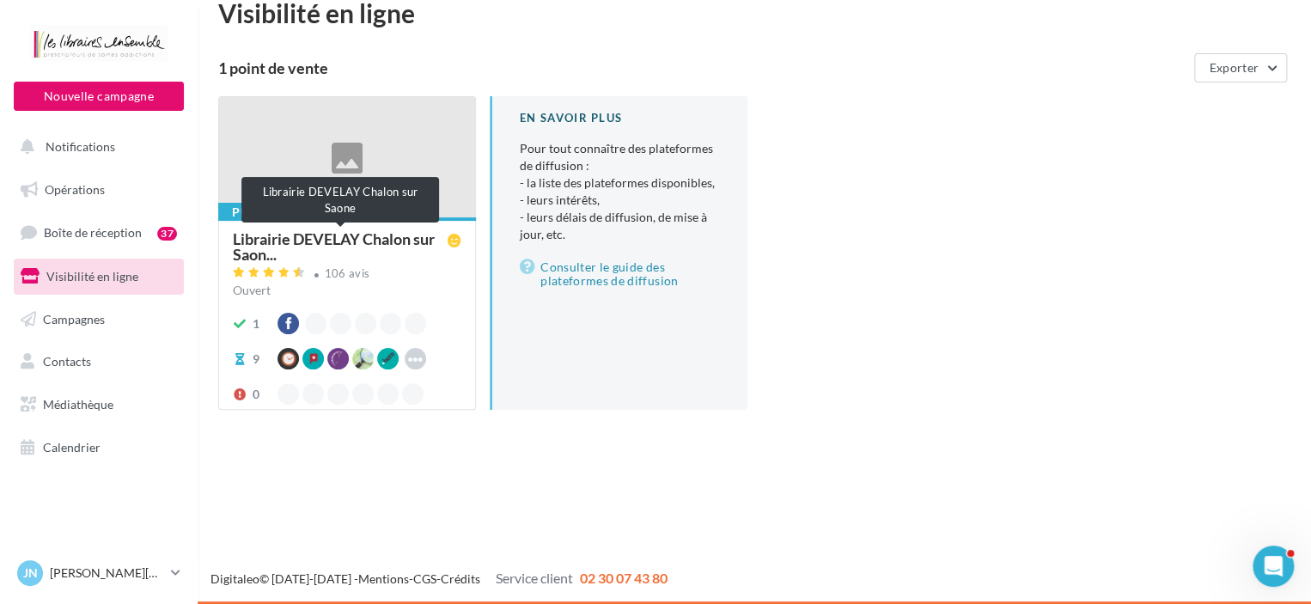  What do you see at coordinates (99, 320) in the screenshot?
I see `a: Campagnes` at bounding box center [99, 320].